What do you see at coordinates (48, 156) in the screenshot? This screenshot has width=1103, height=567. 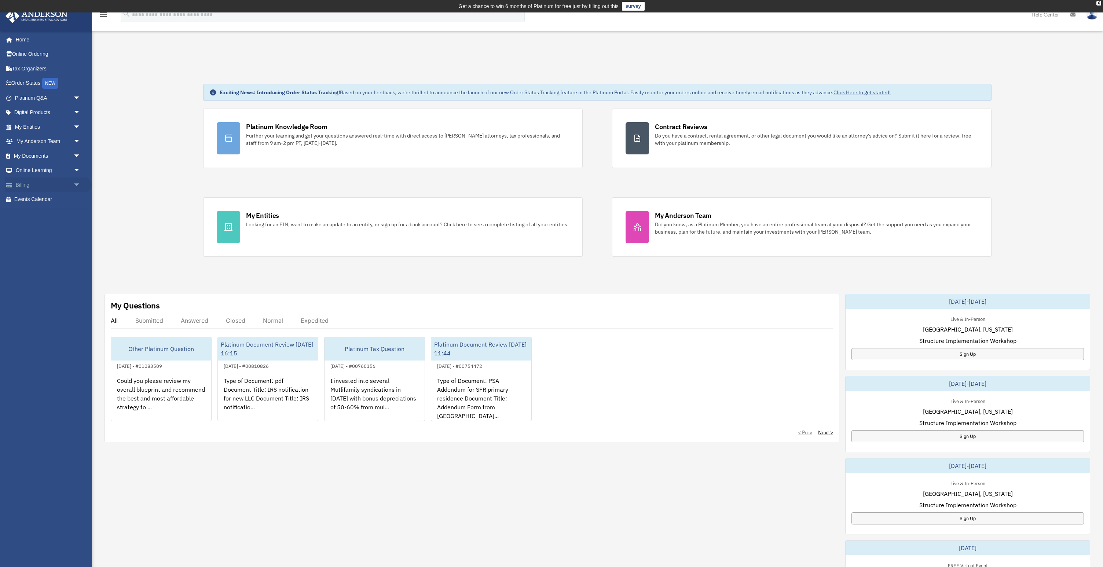 I see `a: My Documentsarrow_drop_down` at bounding box center [48, 156].